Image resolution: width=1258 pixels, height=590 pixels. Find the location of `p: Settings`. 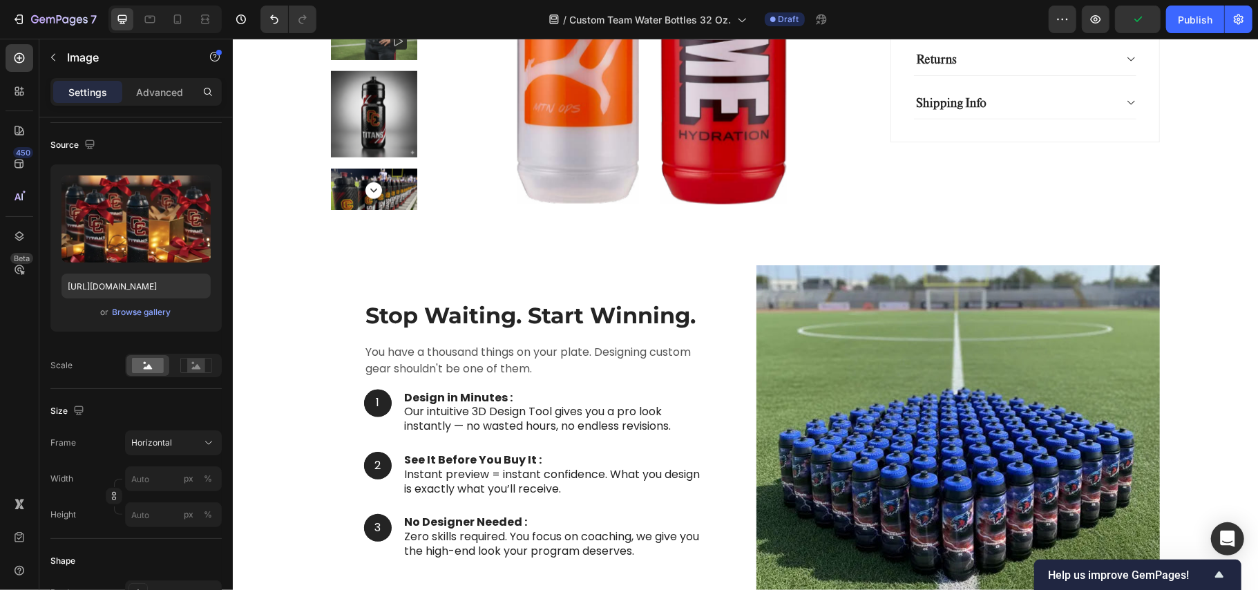

p: Settings is located at coordinates (88, 92).